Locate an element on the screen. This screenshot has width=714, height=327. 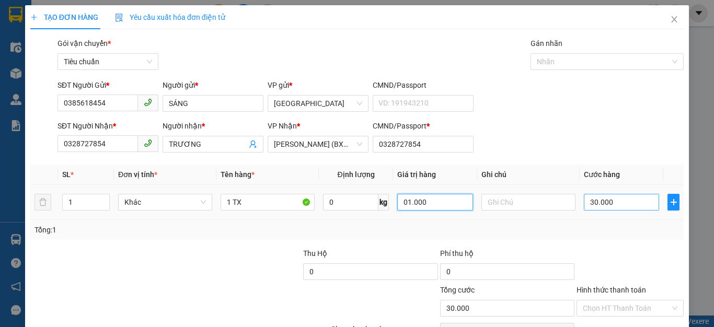
span: Yêu cầu xuất hóa đơn điện tử is located at coordinates (170, 17).